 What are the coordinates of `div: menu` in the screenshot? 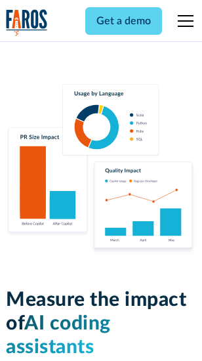 It's located at (183, 21).